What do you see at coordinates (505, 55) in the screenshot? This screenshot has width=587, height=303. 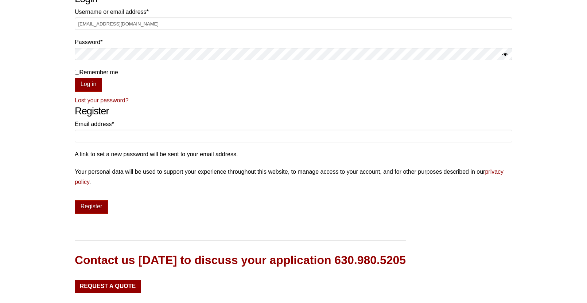 I see `button: Show password` at bounding box center [505, 55].